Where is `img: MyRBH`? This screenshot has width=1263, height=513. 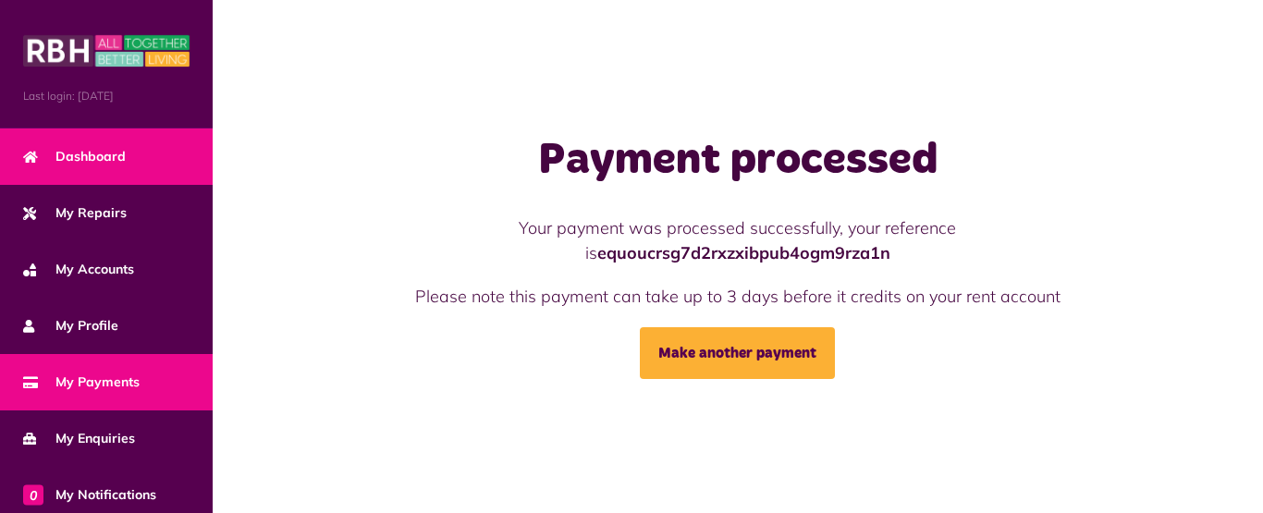
img: MyRBH is located at coordinates (106, 51).